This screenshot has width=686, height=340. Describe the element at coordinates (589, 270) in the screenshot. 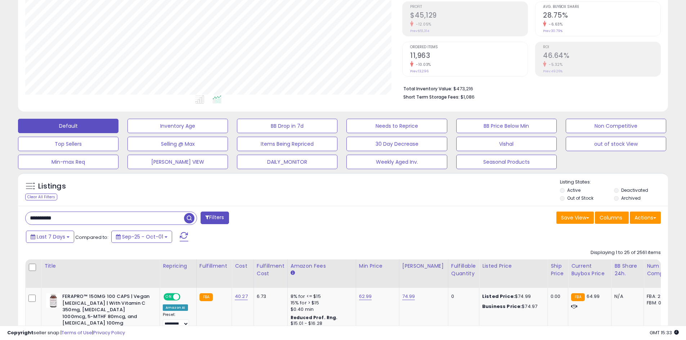

I see `div: Current Buybox Price` at that location.